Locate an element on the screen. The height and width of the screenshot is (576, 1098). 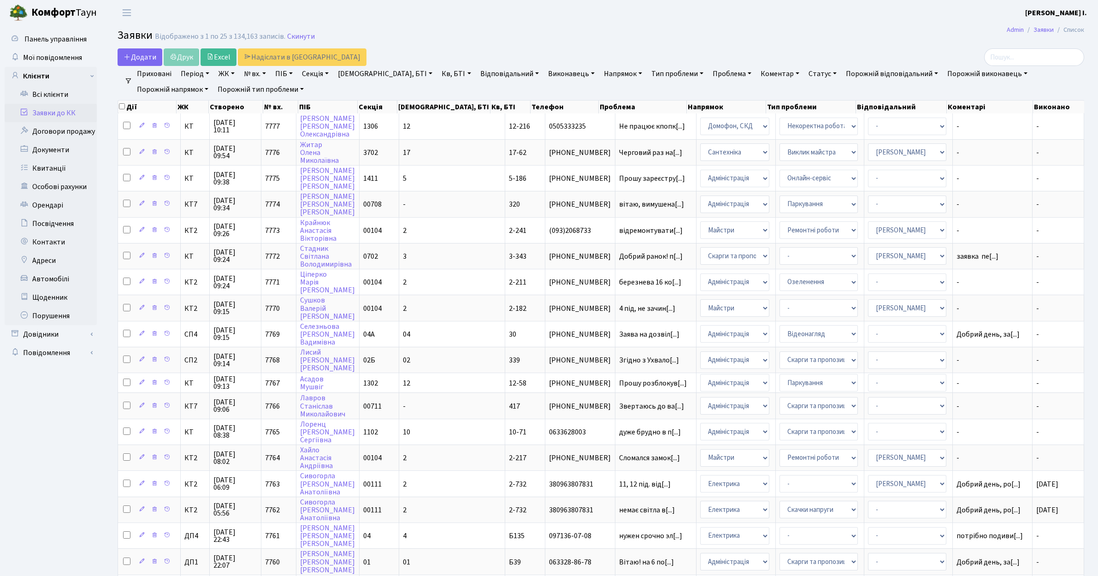
a: Кв, БТІ is located at coordinates (456, 74).